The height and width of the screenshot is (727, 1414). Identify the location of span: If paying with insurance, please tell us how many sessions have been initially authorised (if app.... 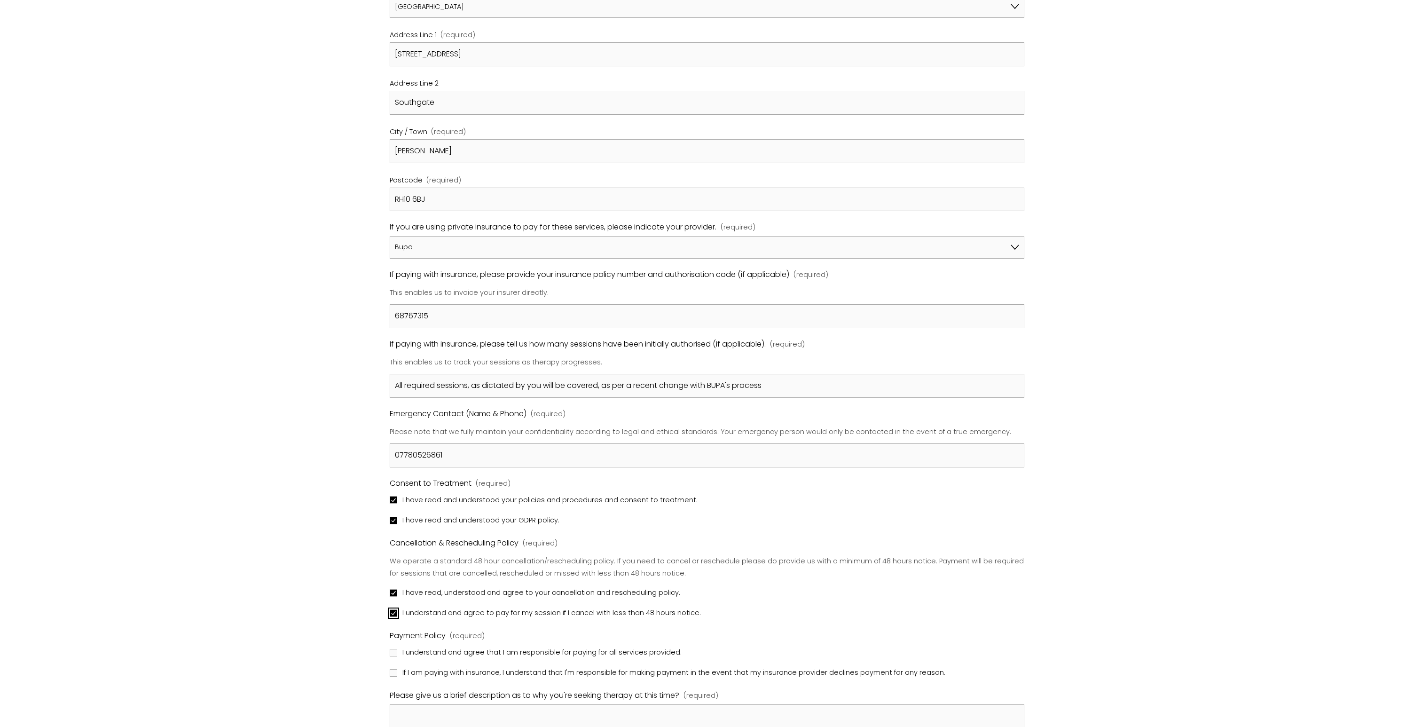
(578, 344).